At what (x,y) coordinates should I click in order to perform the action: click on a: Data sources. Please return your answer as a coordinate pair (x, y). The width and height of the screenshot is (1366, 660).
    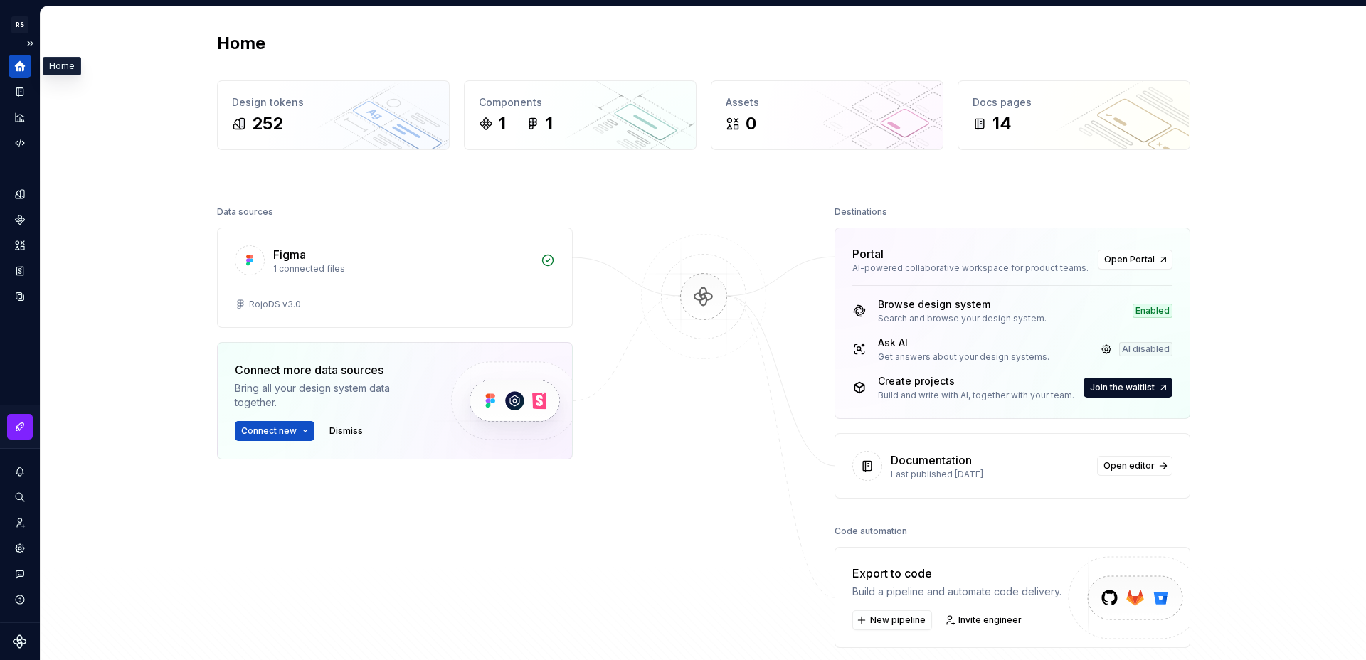
    Looking at the image, I should click on (20, 297).